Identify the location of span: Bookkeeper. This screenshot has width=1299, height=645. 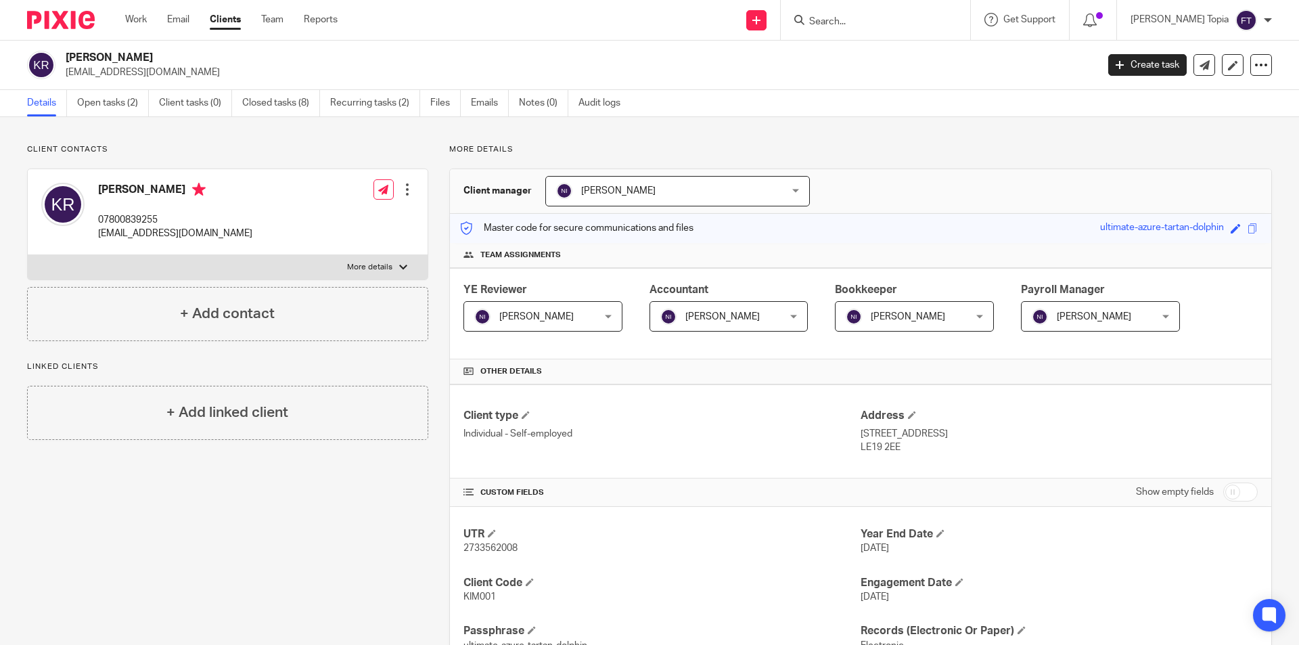
(866, 290).